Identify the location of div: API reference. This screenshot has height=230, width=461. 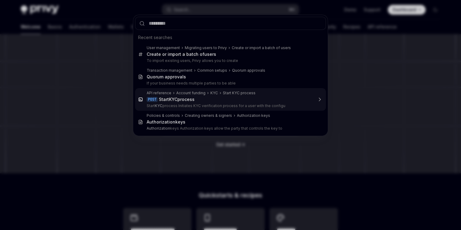
(159, 93).